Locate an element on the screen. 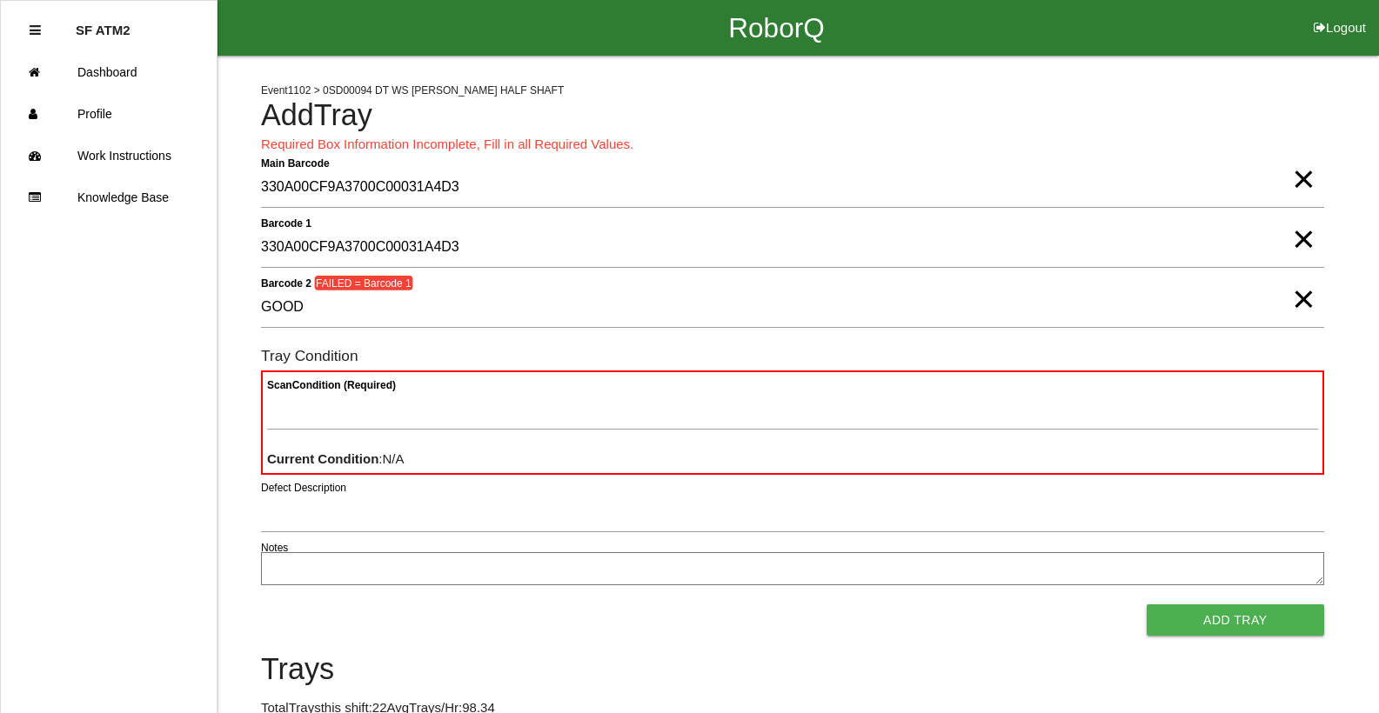 The image size is (1379, 713). h6: Tray Condition is located at coordinates (793, 356).